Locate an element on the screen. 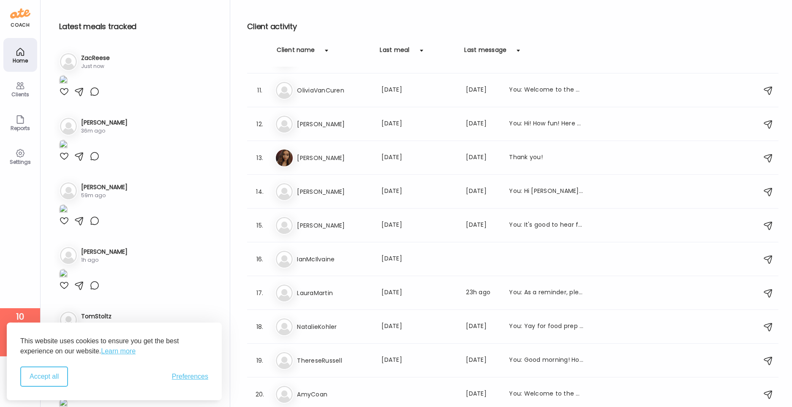 The image size is (792, 407). h3: ThereseRussell is located at coordinates (334, 361).